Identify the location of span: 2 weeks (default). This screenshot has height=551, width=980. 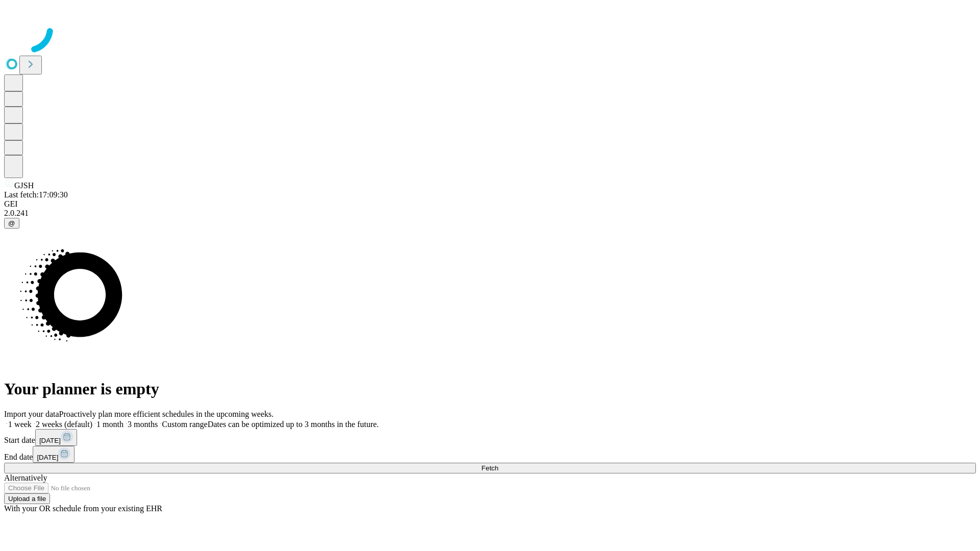
(64, 424).